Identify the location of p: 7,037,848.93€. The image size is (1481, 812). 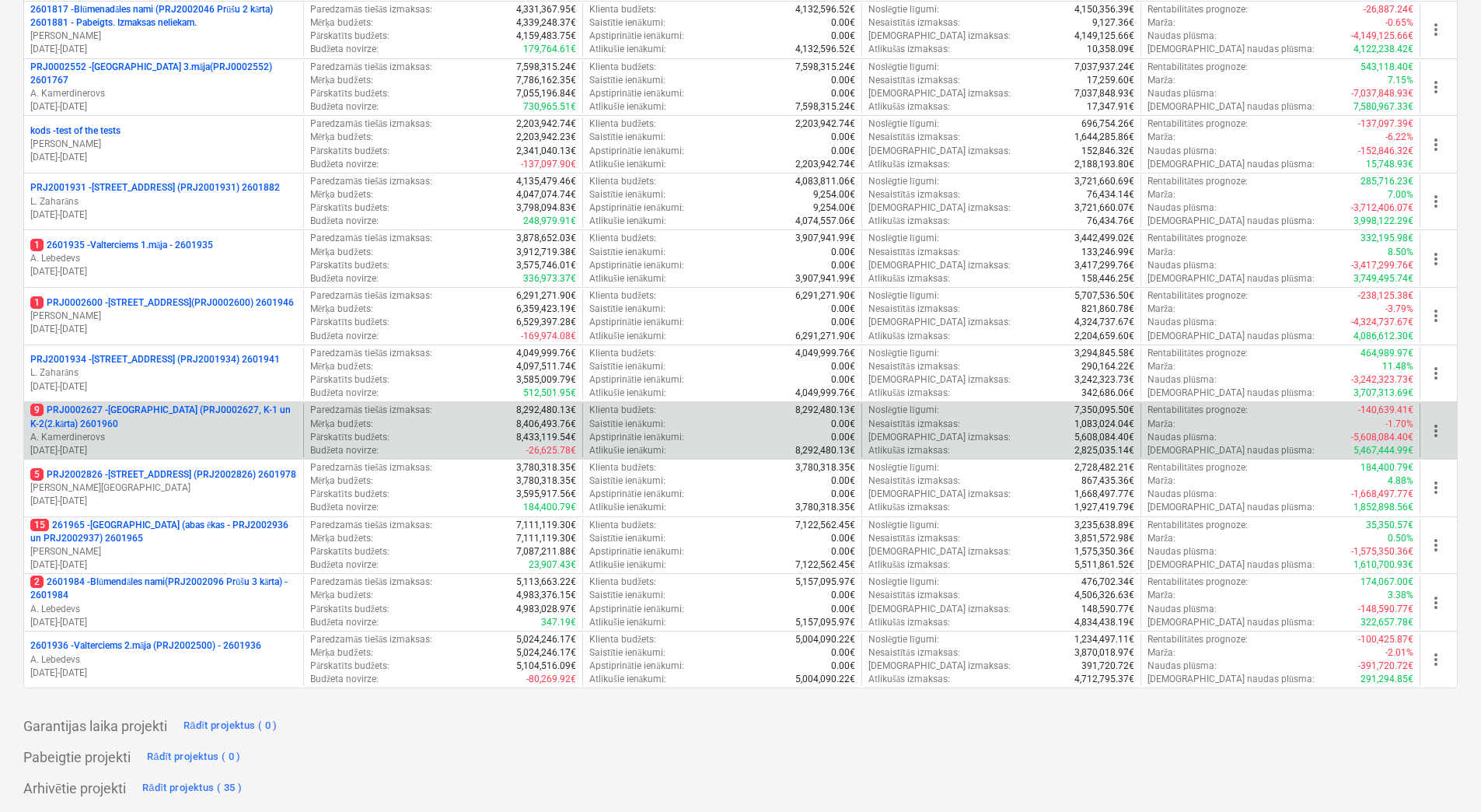
(1104, 93).